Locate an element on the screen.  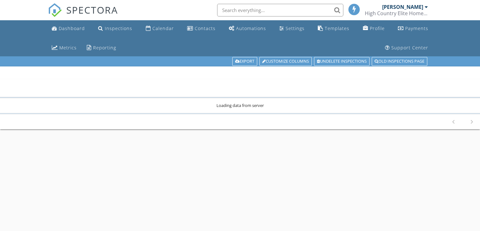
span: SPECTORA is located at coordinates (92, 10).